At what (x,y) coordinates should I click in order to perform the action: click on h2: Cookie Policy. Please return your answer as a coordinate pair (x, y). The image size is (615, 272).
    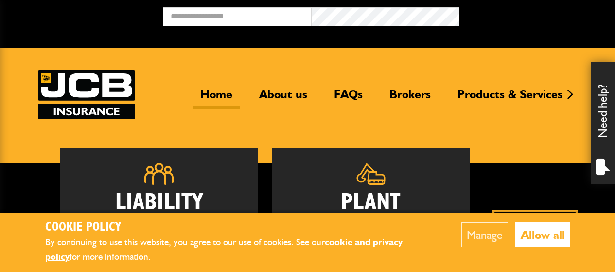
    Looking at the image, I should click on (238, 227).